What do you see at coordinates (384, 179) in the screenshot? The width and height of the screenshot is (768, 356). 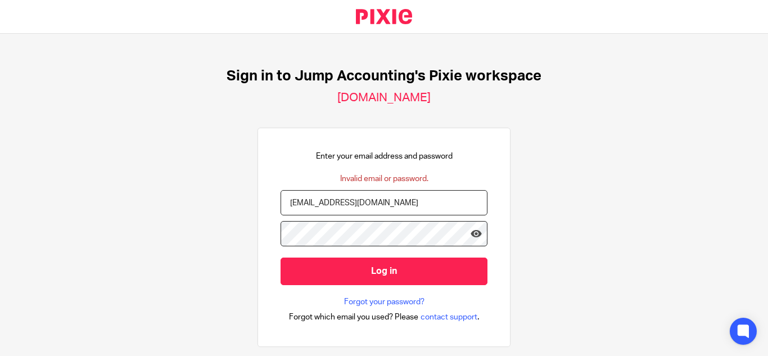 I see `div: Invalid email or password.` at bounding box center [384, 179].